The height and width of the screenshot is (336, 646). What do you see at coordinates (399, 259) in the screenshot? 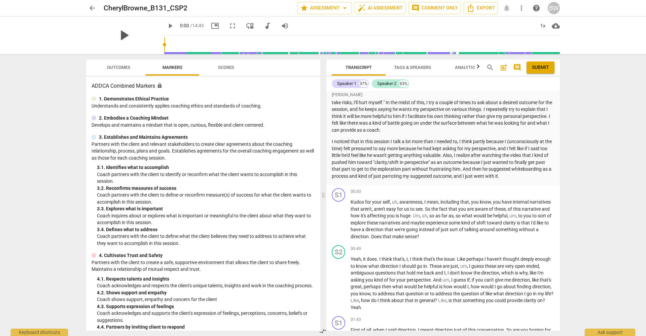
I see `span: that's` at bounding box center [399, 259].